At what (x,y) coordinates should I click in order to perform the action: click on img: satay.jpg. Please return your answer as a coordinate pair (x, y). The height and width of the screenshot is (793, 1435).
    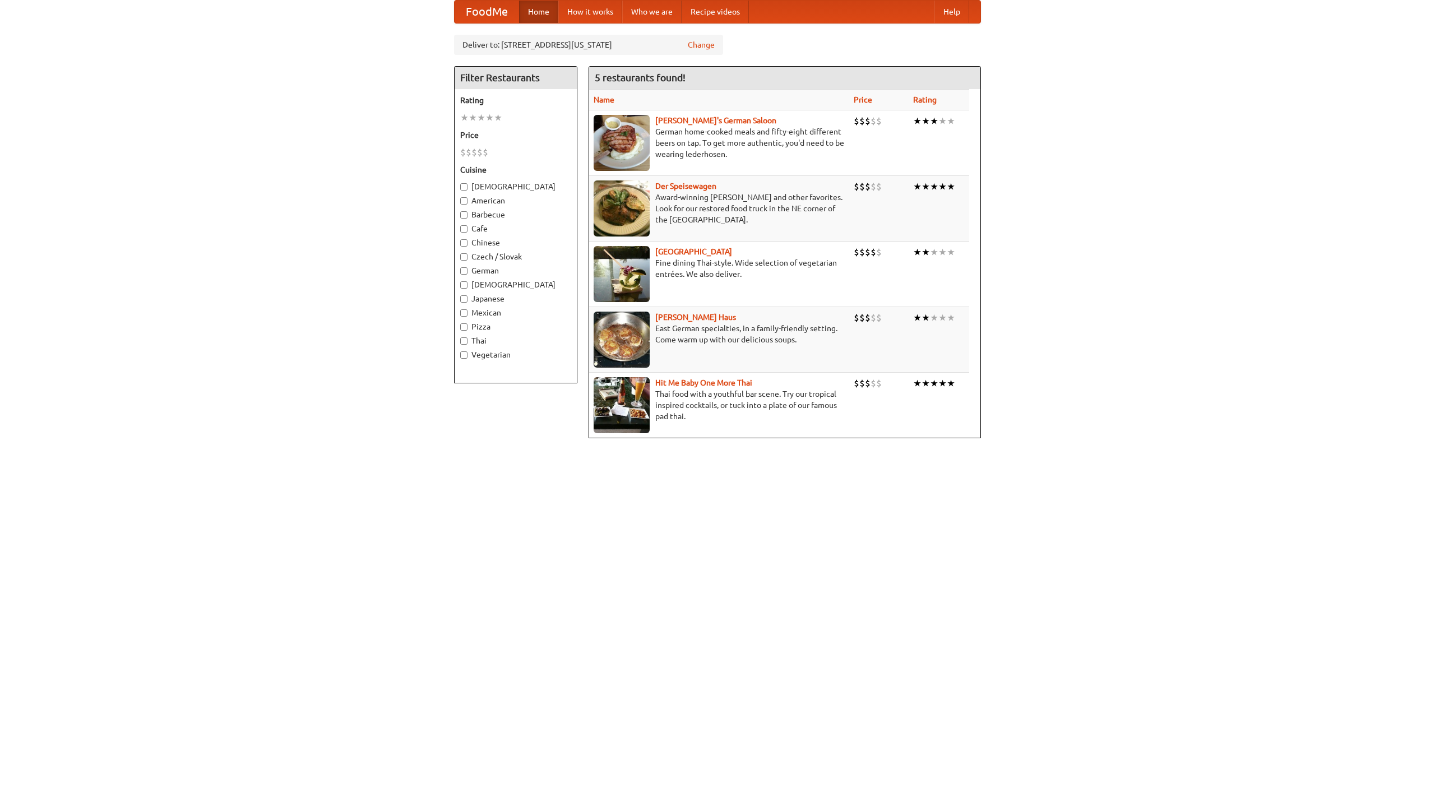
    Looking at the image, I should click on (622, 274).